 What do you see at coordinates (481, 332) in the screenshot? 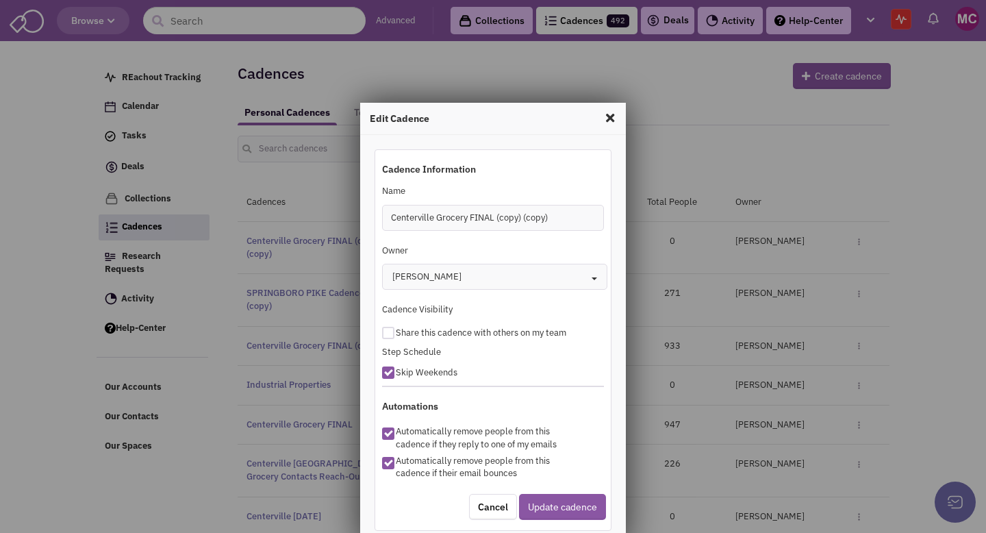
I see `span: Share this cadence with others on my team` at bounding box center [481, 332].